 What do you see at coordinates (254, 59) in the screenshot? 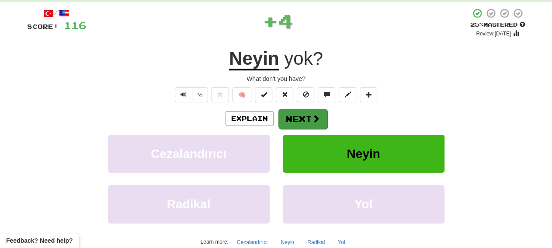
I see `u: Neyin` at bounding box center [254, 59].